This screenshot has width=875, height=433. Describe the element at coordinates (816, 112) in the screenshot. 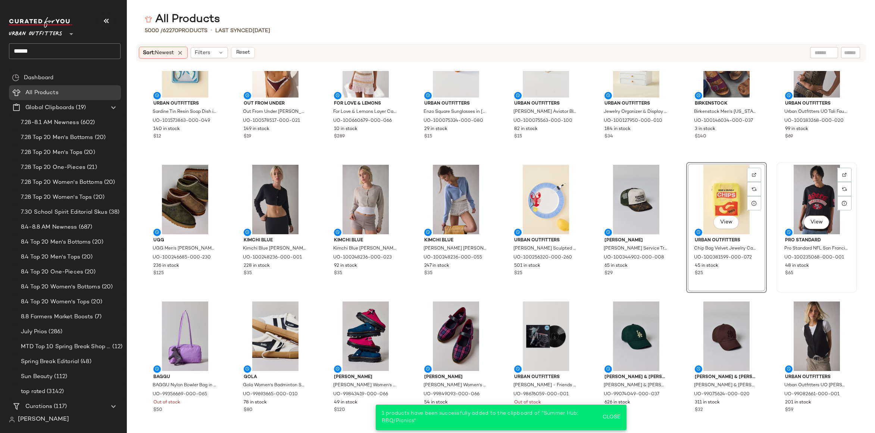

I see `span: Urban Outfitters UO Tali Faux Leather Lace-Up Halter Top in Brown, Women's at Urban Outfitters` at that location.